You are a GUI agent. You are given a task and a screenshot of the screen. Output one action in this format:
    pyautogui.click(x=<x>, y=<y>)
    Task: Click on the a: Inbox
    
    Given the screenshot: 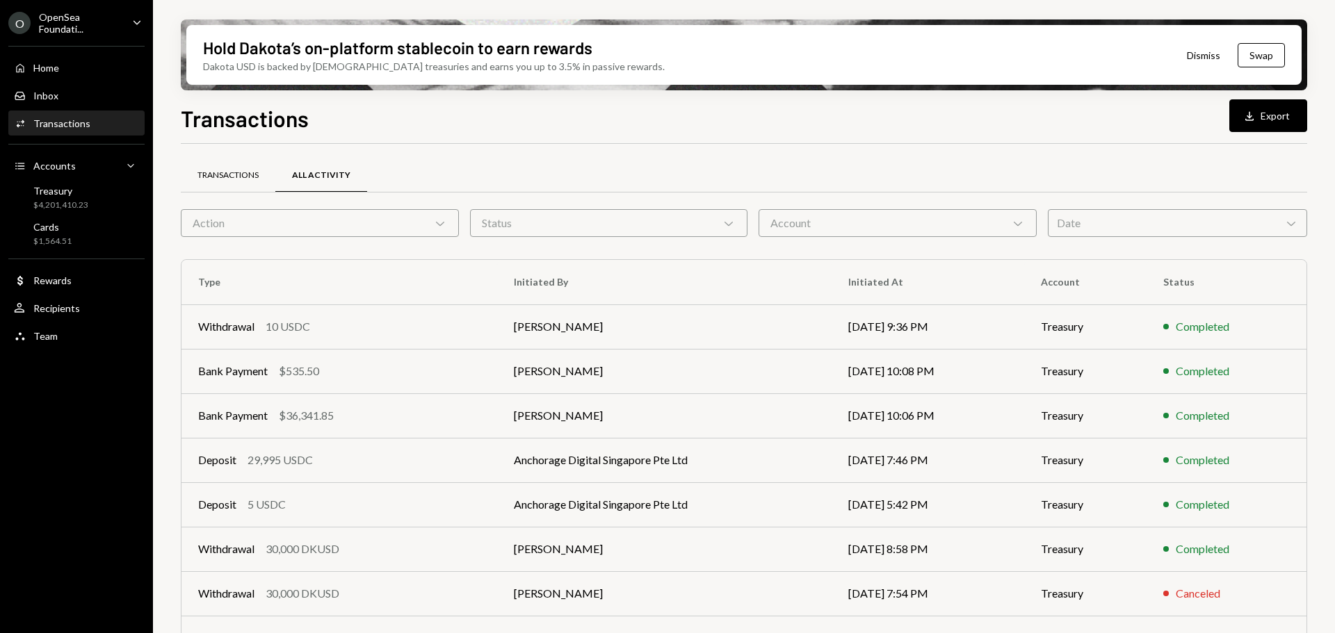 What is the action you would take?
    pyautogui.click(x=76, y=95)
    